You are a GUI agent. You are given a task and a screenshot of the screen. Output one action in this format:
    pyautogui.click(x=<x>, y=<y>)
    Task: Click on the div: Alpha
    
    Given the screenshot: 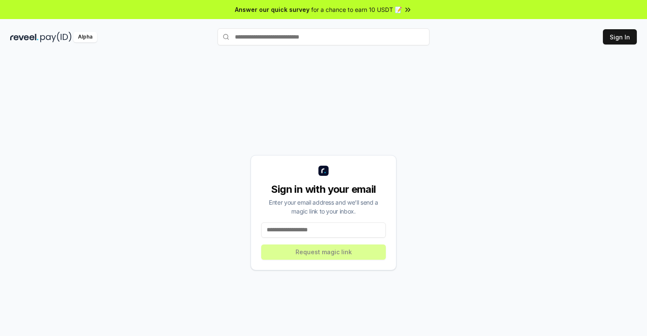 What is the action you would take?
    pyautogui.click(x=85, y=37)
    